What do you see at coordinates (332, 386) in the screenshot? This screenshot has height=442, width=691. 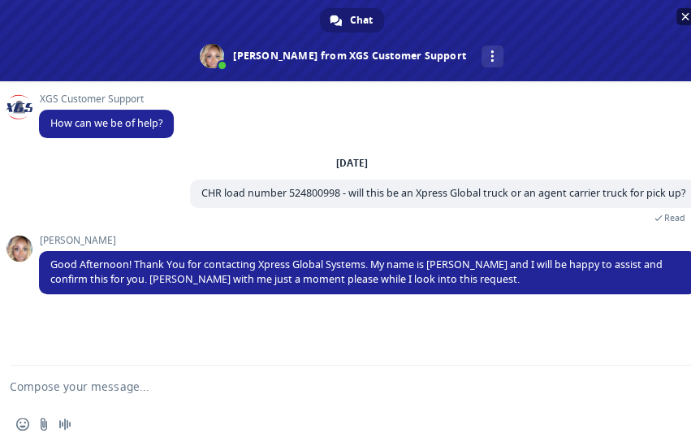 I see `textarea: Compose your message...` at bounding box center [332, 386].